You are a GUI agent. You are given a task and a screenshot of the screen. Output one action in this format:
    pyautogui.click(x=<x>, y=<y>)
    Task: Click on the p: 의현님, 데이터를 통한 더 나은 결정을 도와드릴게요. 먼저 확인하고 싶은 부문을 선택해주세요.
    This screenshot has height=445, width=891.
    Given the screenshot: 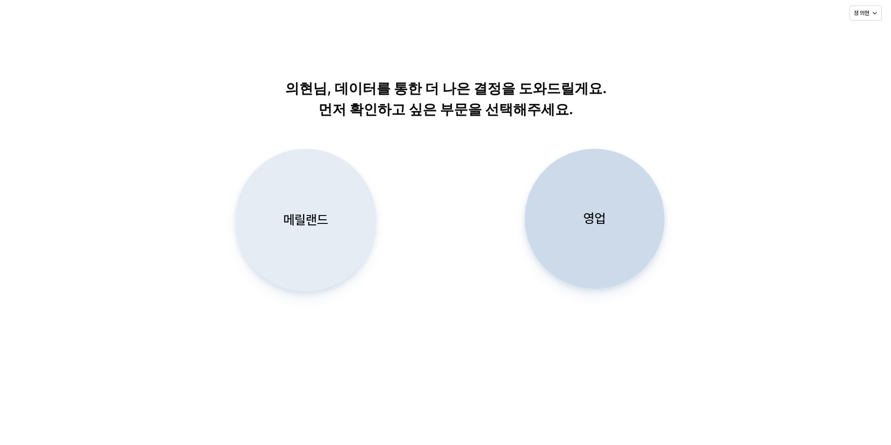 What is the action you would take?
    pyautogui.click(x=446, y=99)
    